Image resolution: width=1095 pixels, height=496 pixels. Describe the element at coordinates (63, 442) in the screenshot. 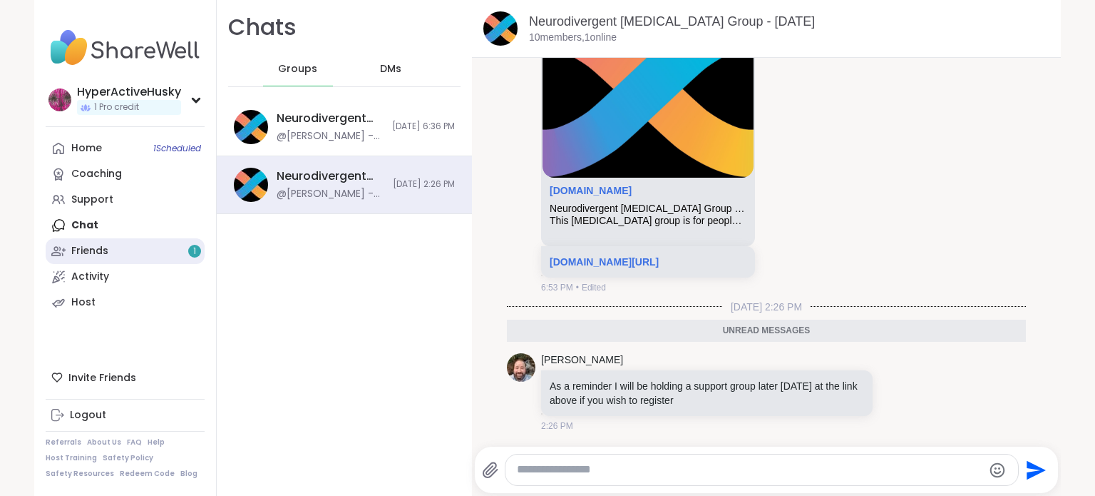

I see `a: Referrals` at that location.